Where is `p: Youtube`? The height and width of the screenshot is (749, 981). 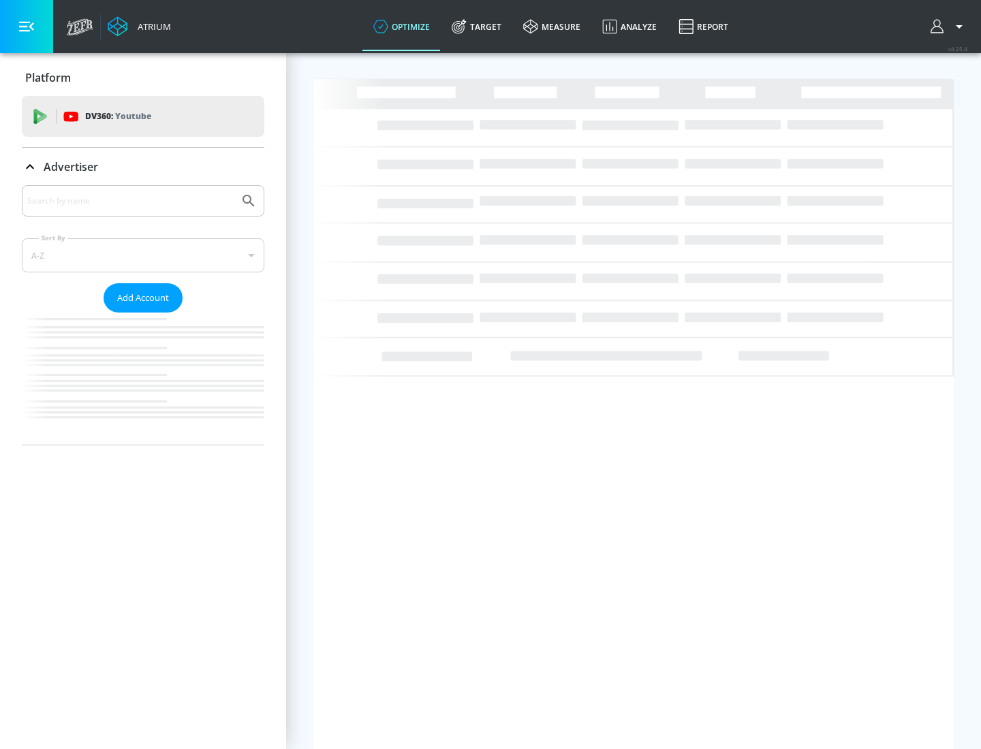 p: Youtube is located at coordinates (133, 116).